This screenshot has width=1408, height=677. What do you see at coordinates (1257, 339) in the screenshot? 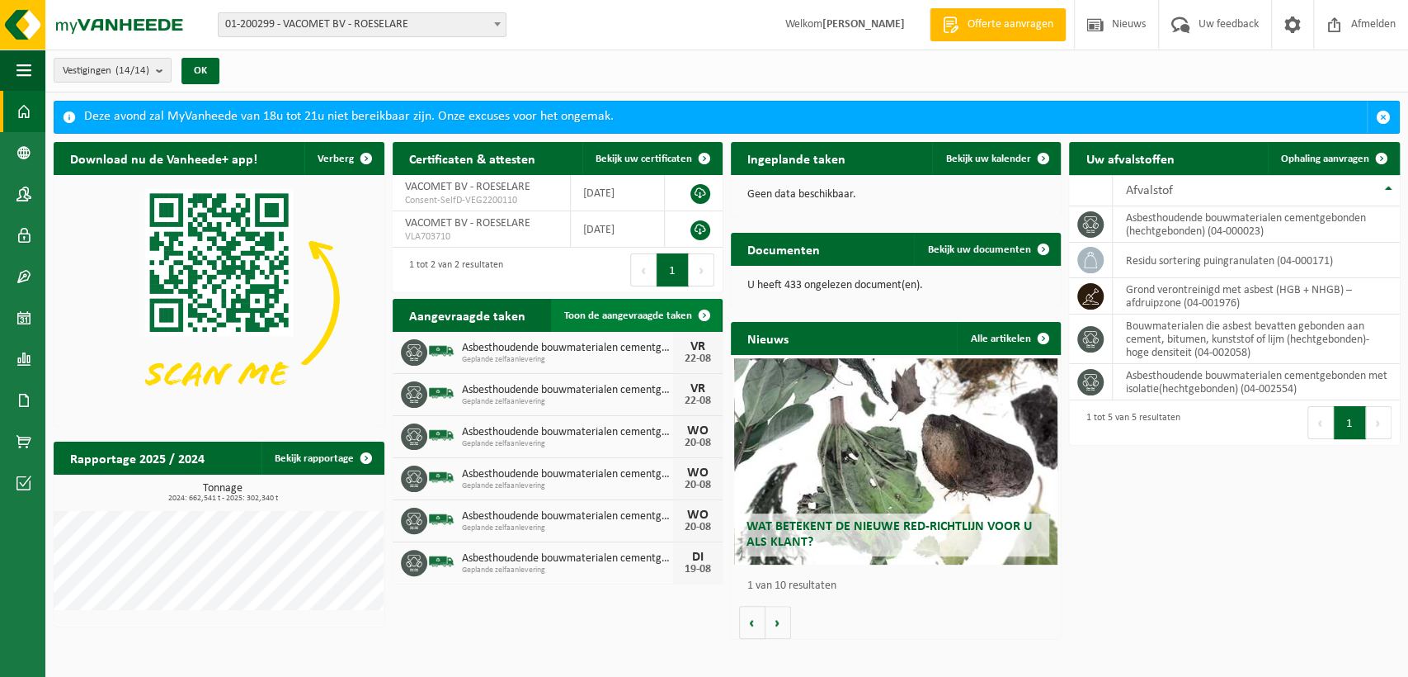
I see `td: bouwmaterialen die asbest bevatten gebonden aan cement, bitumen, kunststof of lijm (hechtgebonden...` at bounding box center [1257, 339].